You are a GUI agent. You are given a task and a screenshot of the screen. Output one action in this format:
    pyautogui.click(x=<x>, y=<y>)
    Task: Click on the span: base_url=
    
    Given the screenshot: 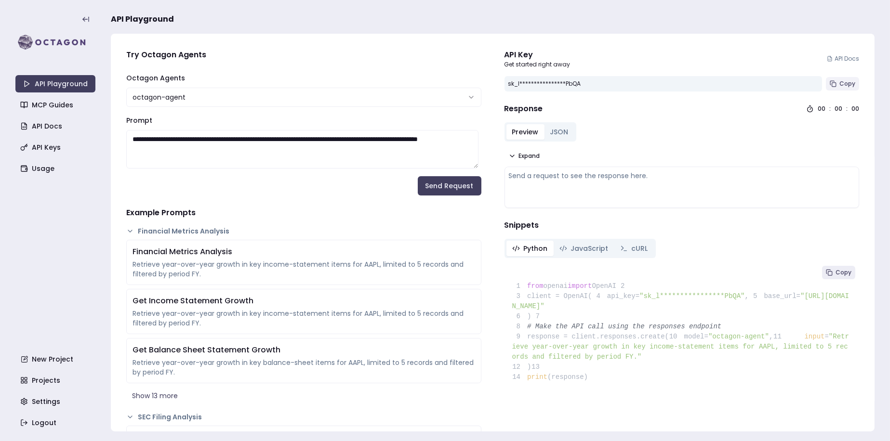 What is the action you would take?
    pyautogui.click(x=782, y=296)
    